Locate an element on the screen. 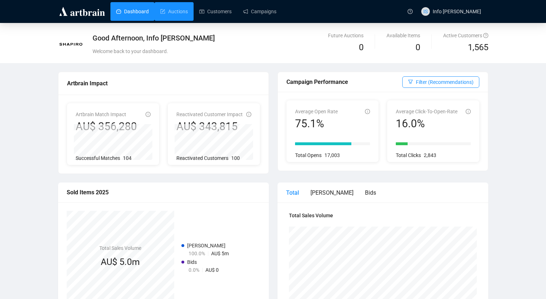  span: Reactivated Customer Impact is located at coordinates (209, 114).